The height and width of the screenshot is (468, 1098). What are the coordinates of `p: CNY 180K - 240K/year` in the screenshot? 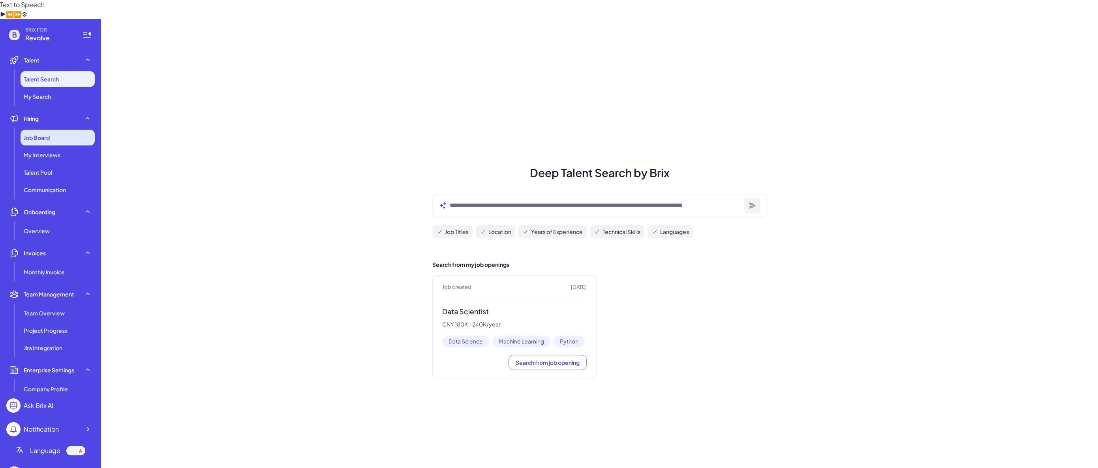 It's located at (515, 324).